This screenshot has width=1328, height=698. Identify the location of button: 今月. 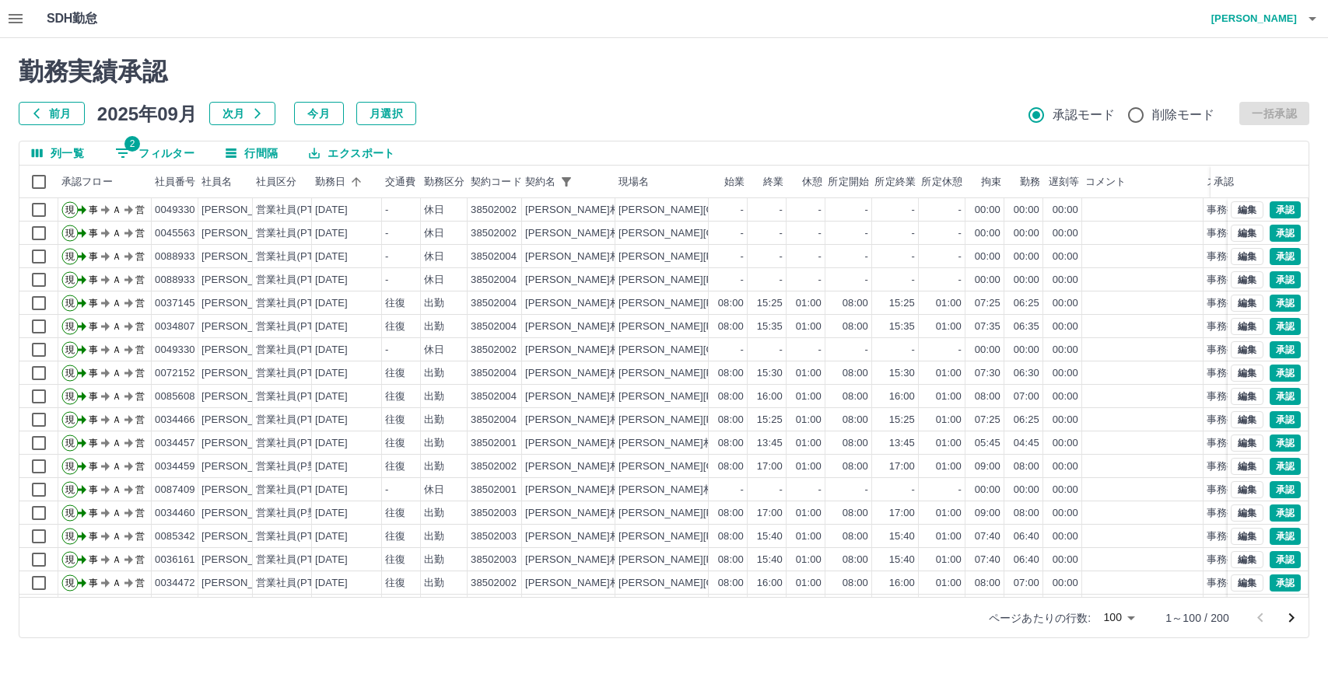
(319, 114).